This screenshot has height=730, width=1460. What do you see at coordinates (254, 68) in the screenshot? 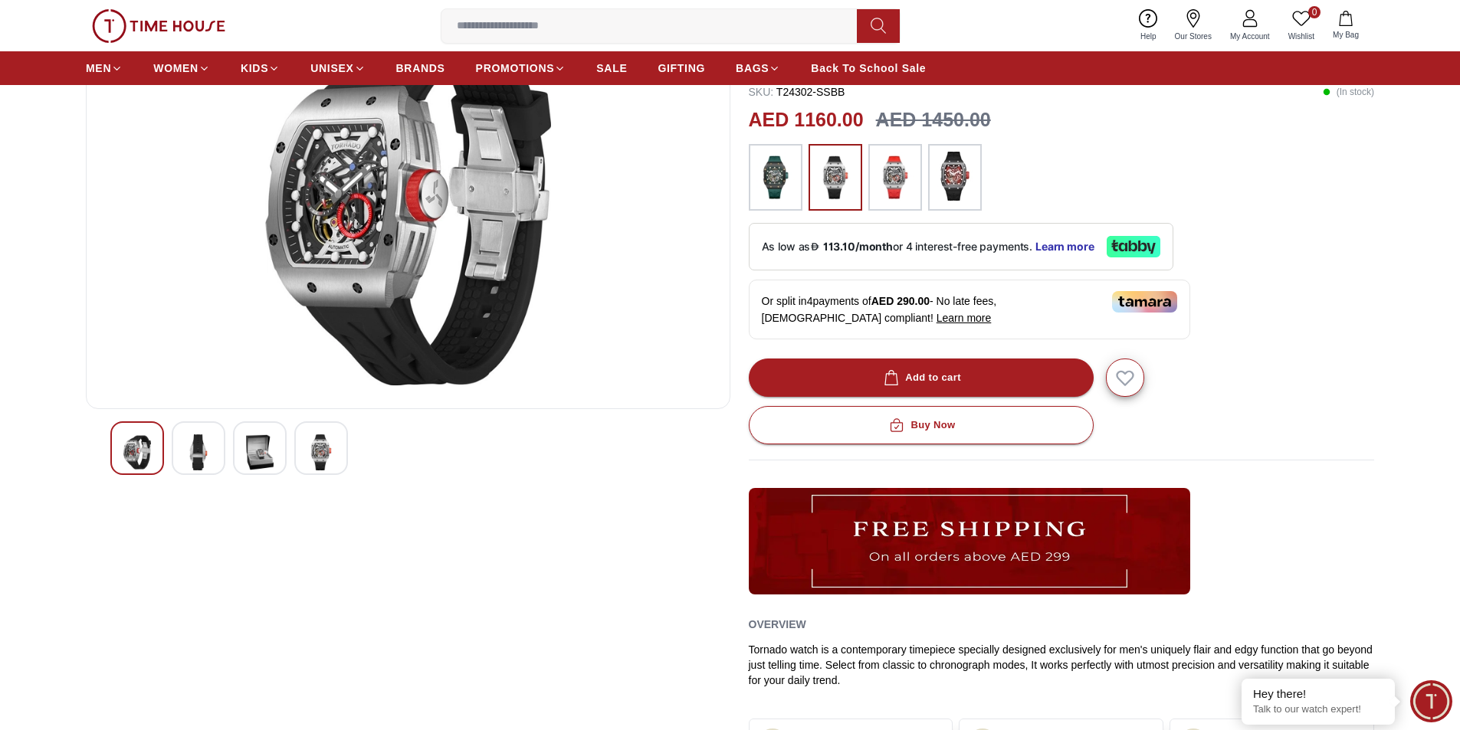
I see `span: KIDS` at bounding box center [254, 68].